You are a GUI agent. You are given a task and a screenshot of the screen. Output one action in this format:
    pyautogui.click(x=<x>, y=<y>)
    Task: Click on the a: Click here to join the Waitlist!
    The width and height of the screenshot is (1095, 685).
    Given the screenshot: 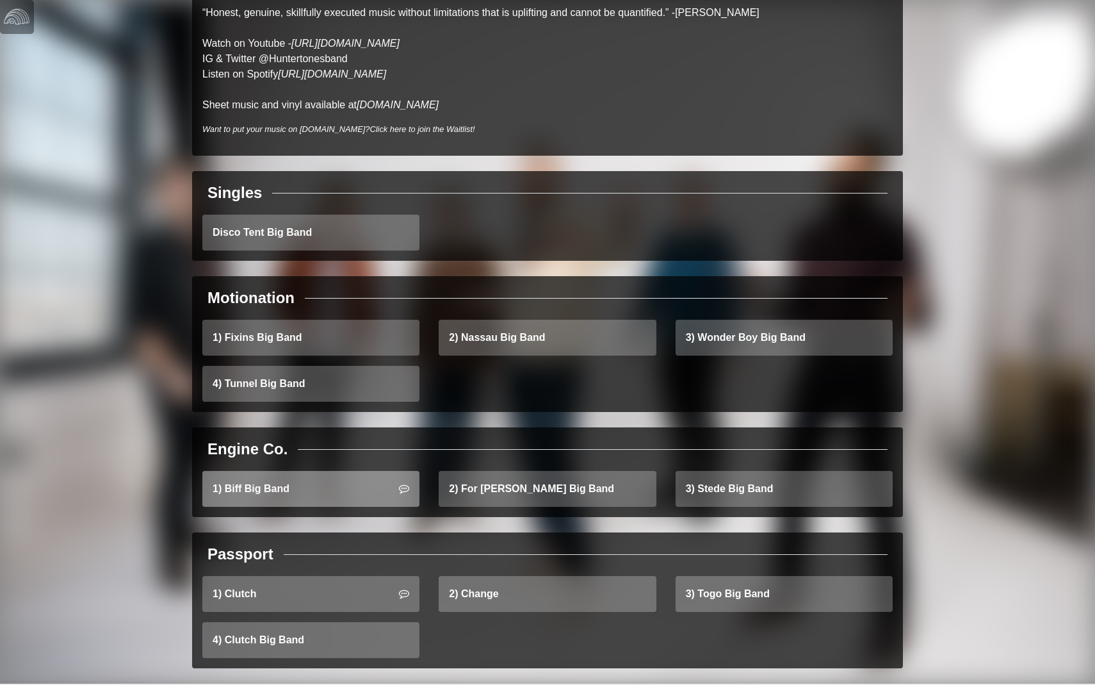 What is the action you would take?
    pyautogui.click(x=422, y=129)
    